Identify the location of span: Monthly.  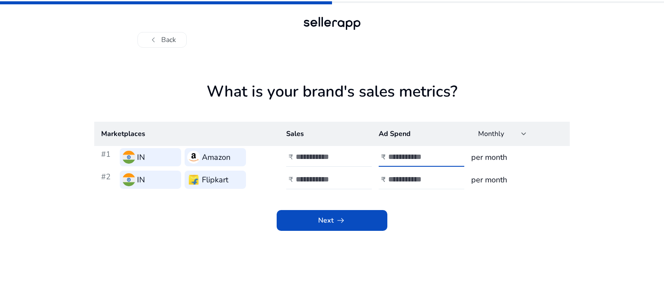
(491, 134).